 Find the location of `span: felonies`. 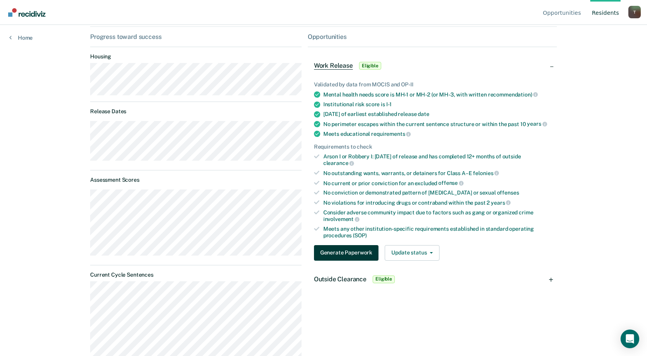

span: felonies is located at coordinates (486, 173).